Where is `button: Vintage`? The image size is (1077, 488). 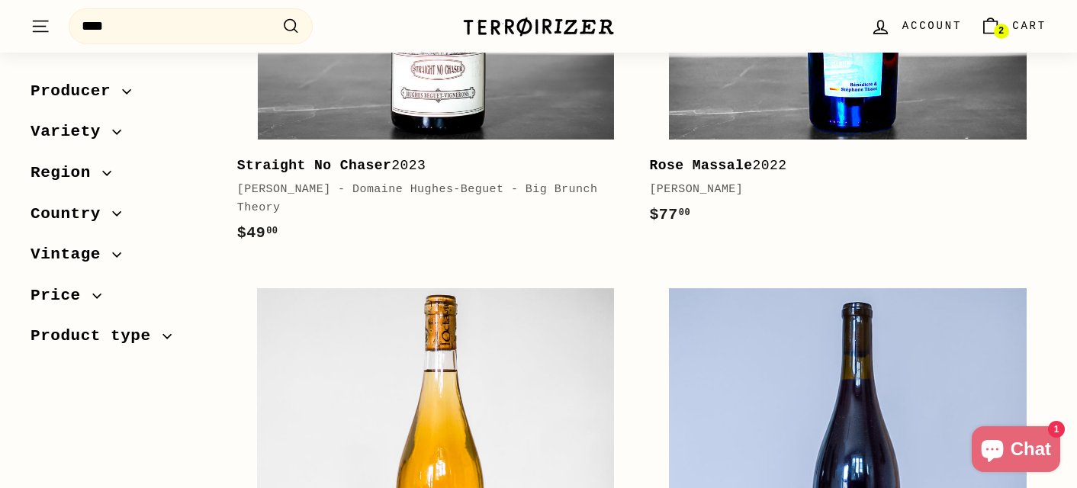
button: Vintage is located at coordinates (121, 259).